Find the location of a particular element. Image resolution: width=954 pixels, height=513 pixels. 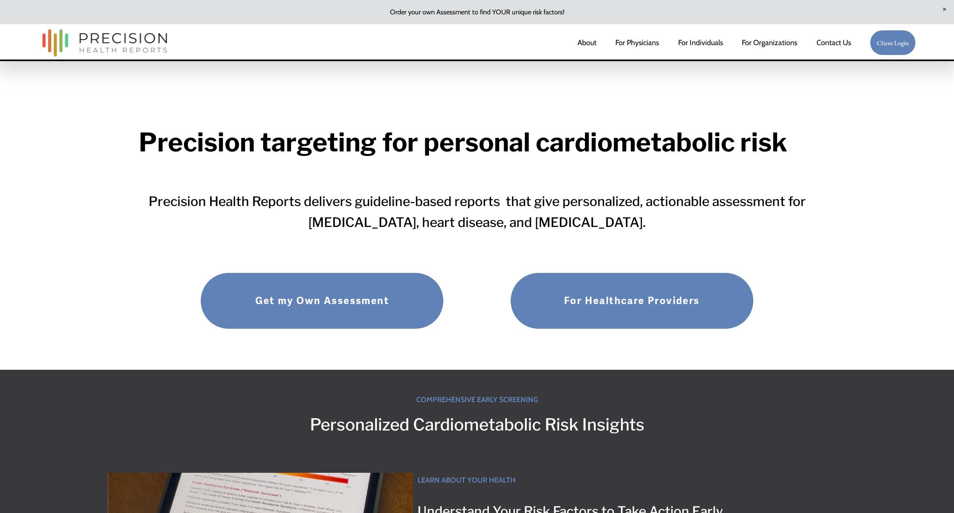

a: For Individuals is located at coordinates (700, 43).